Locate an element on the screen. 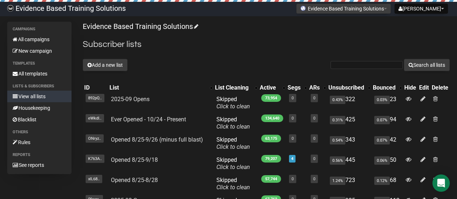 This screenshot has height=199, width=457. button: Search all lists is located at coordinates (427, 65).